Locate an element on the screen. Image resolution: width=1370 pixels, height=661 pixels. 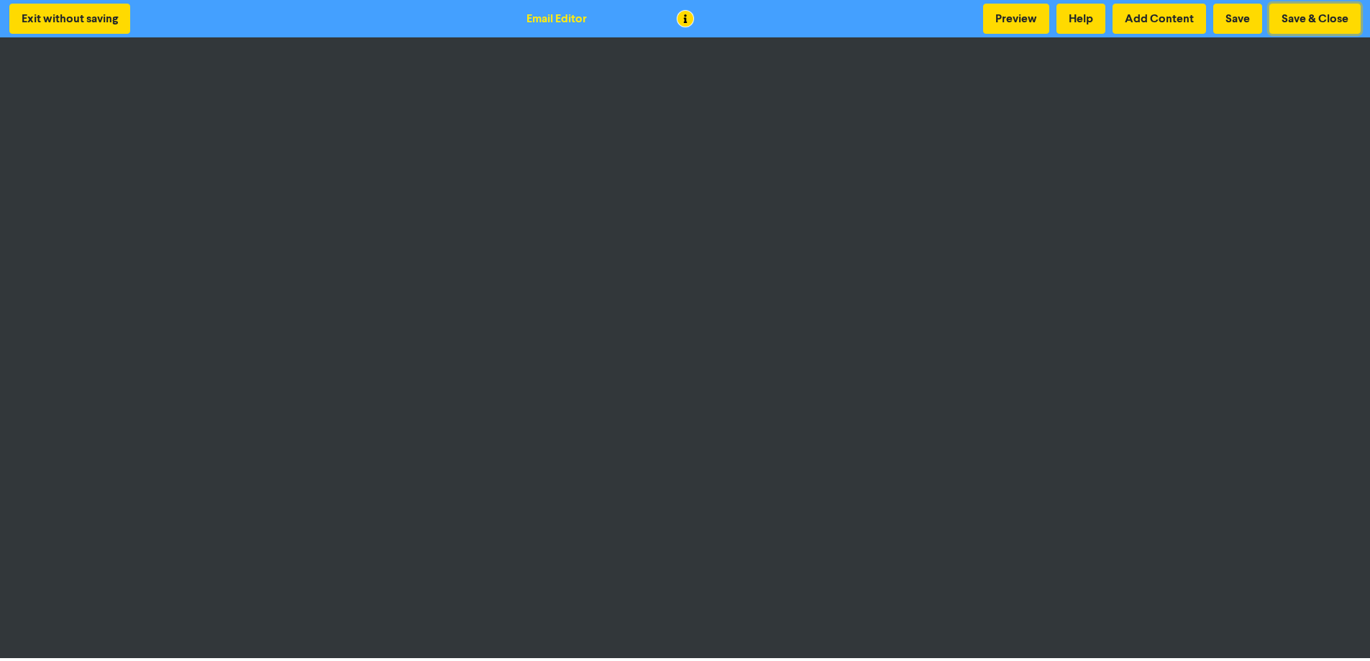
button: Save is located at coordinates (1238, 19).